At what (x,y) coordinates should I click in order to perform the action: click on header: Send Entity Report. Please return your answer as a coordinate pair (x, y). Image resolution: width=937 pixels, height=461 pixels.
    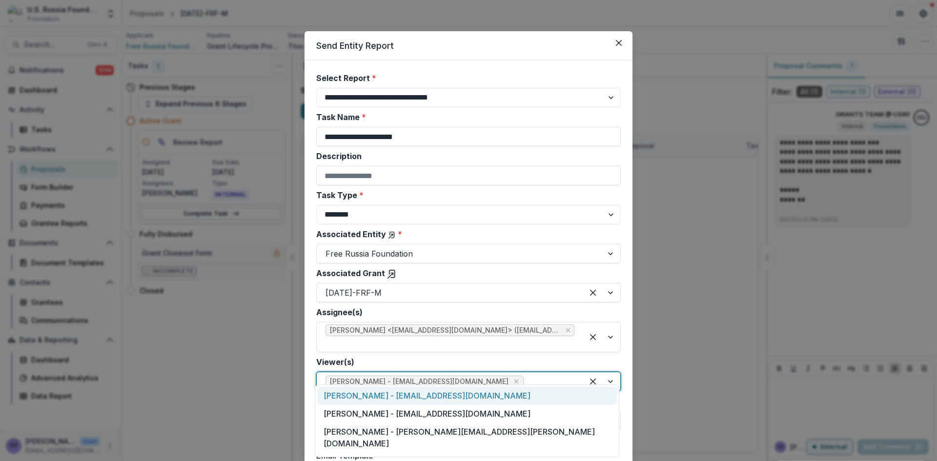
    Looking at the image, I should click on (469, 46).